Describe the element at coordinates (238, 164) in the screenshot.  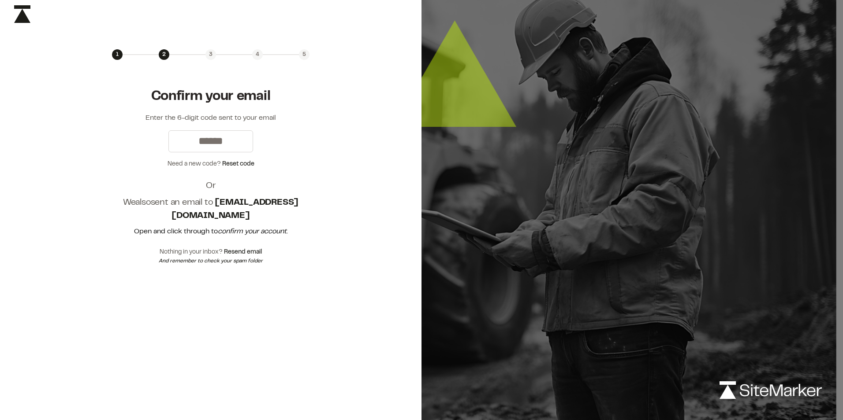
I see `button: Reset code` at that location.